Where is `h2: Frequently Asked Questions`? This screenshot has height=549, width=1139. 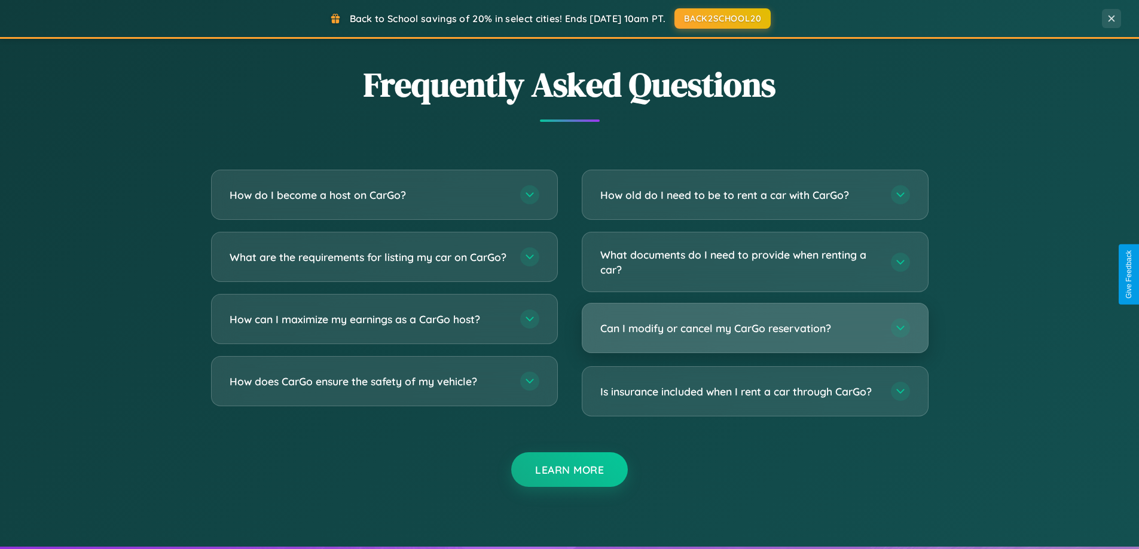
h2: Frequently Asked Questions is located at coordinates (570, 84).